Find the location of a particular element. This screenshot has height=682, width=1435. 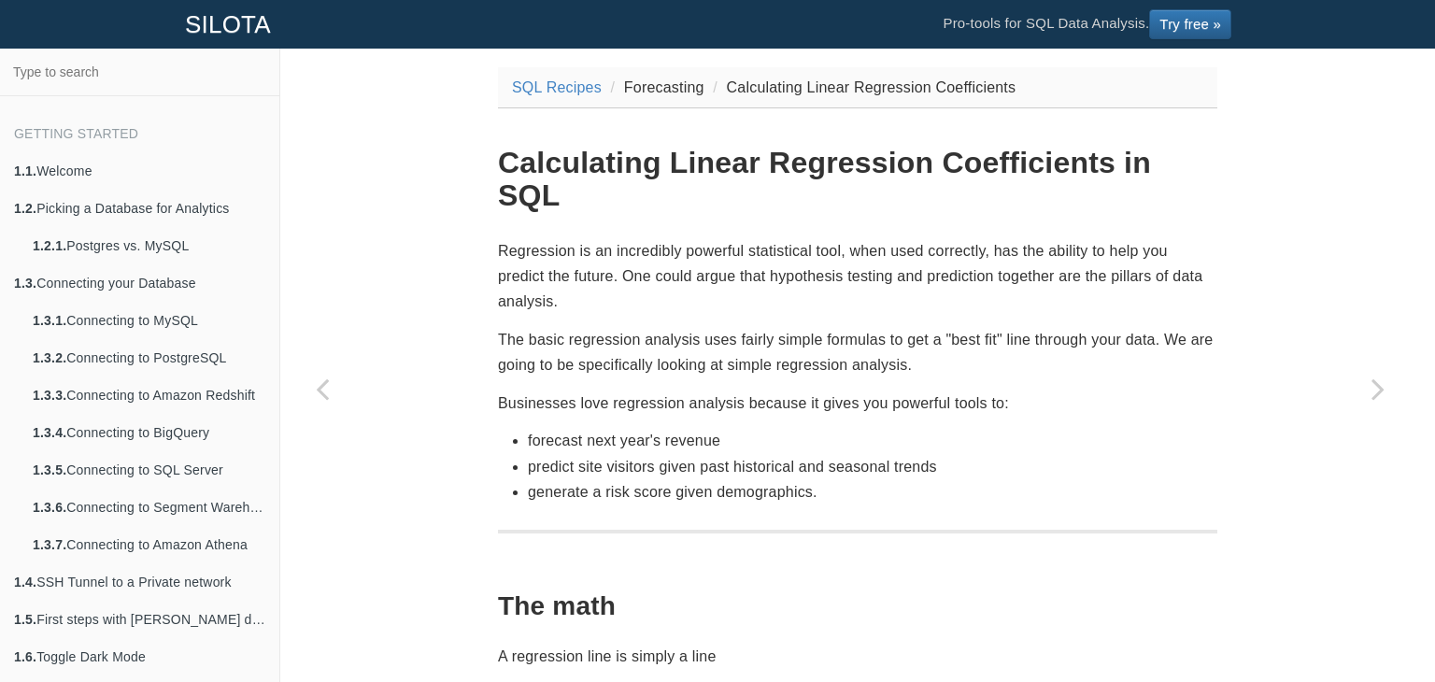

b: 1.3. is located at coordinates (25, 283).